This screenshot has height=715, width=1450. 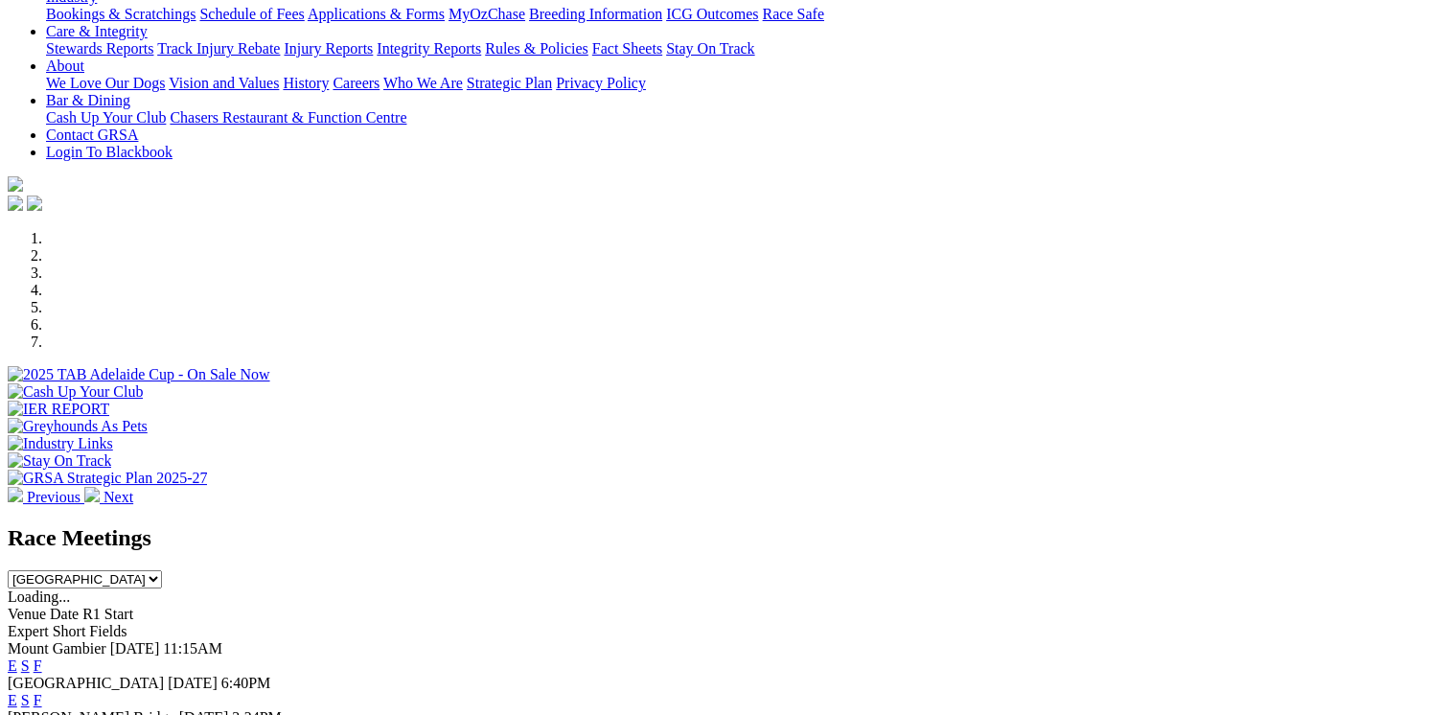 What do you see at coordinates (27, 613) in the screenshot?
I see `span: Venue` at bounding box center [27, 613].